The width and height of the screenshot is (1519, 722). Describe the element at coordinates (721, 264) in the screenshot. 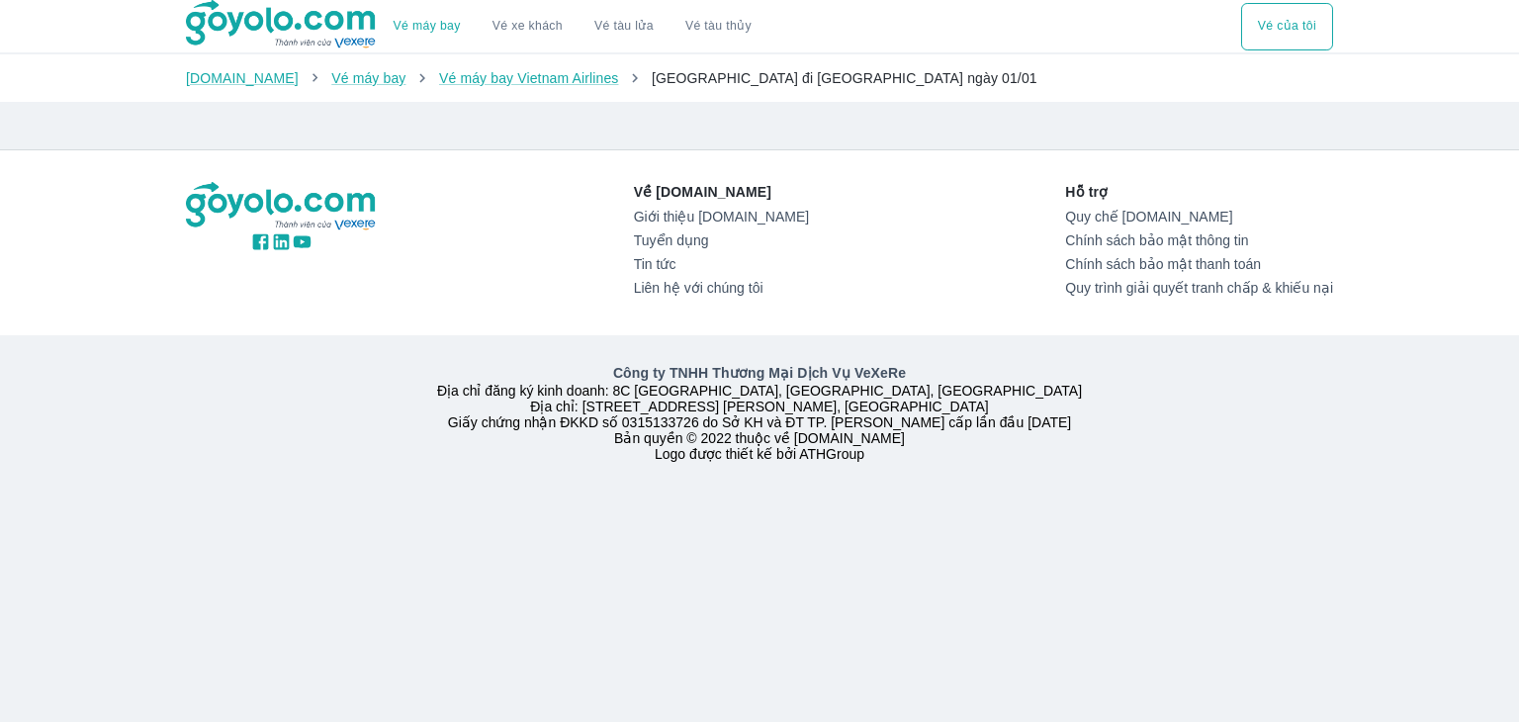

I see `a: Tin tức` at that location.